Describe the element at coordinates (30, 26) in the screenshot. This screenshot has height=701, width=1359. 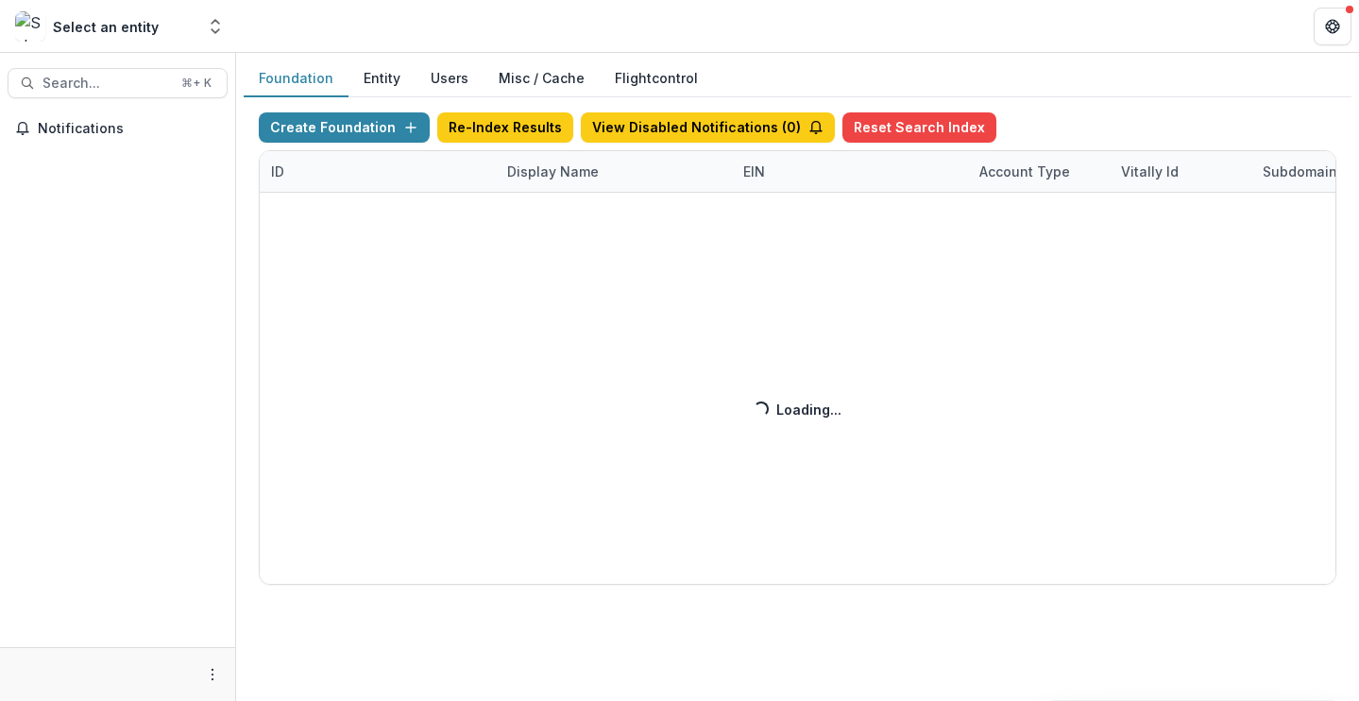
I see `img: Select an entity` at that location.